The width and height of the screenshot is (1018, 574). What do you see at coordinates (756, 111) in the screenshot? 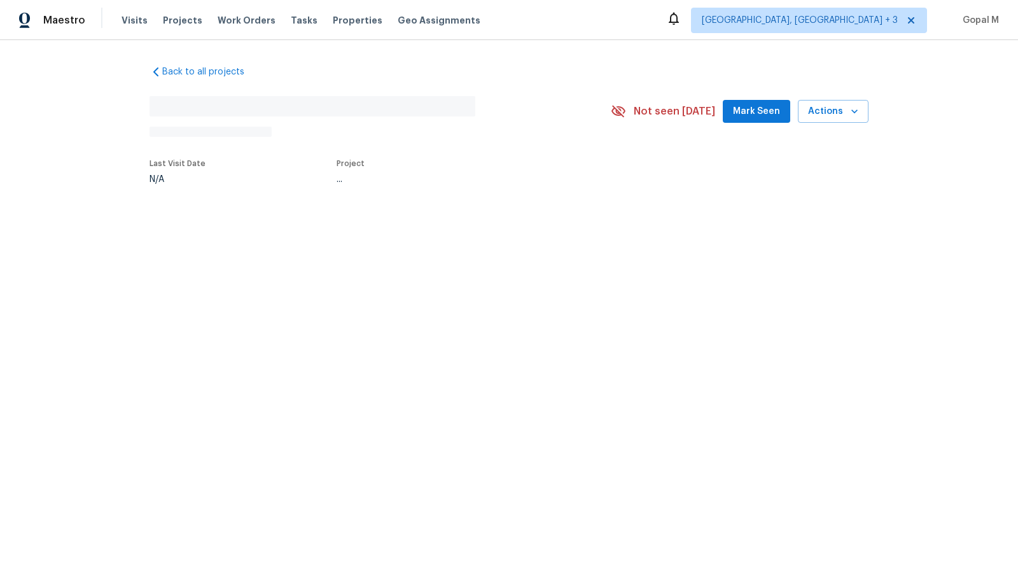
I see `span: Mark Seen` at bounding box center [756, 111].